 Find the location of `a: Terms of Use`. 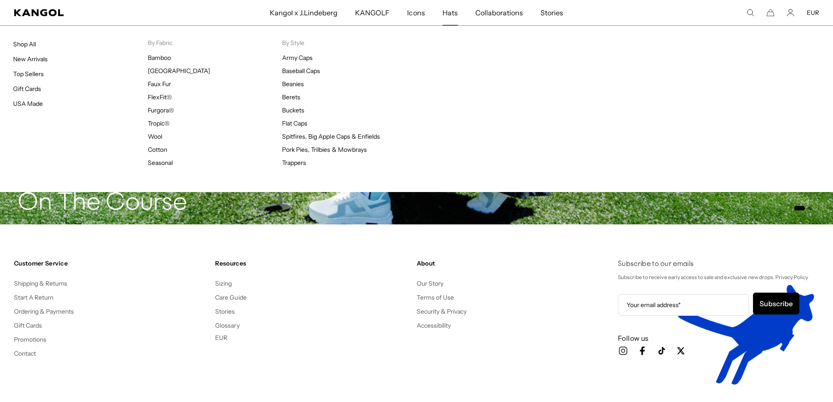

a: Terms of Use is located at coordinates (435, 297).